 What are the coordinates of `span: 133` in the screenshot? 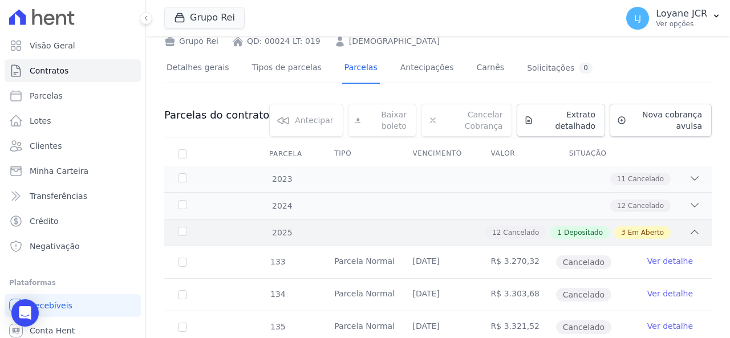 It's located at (277, 262).